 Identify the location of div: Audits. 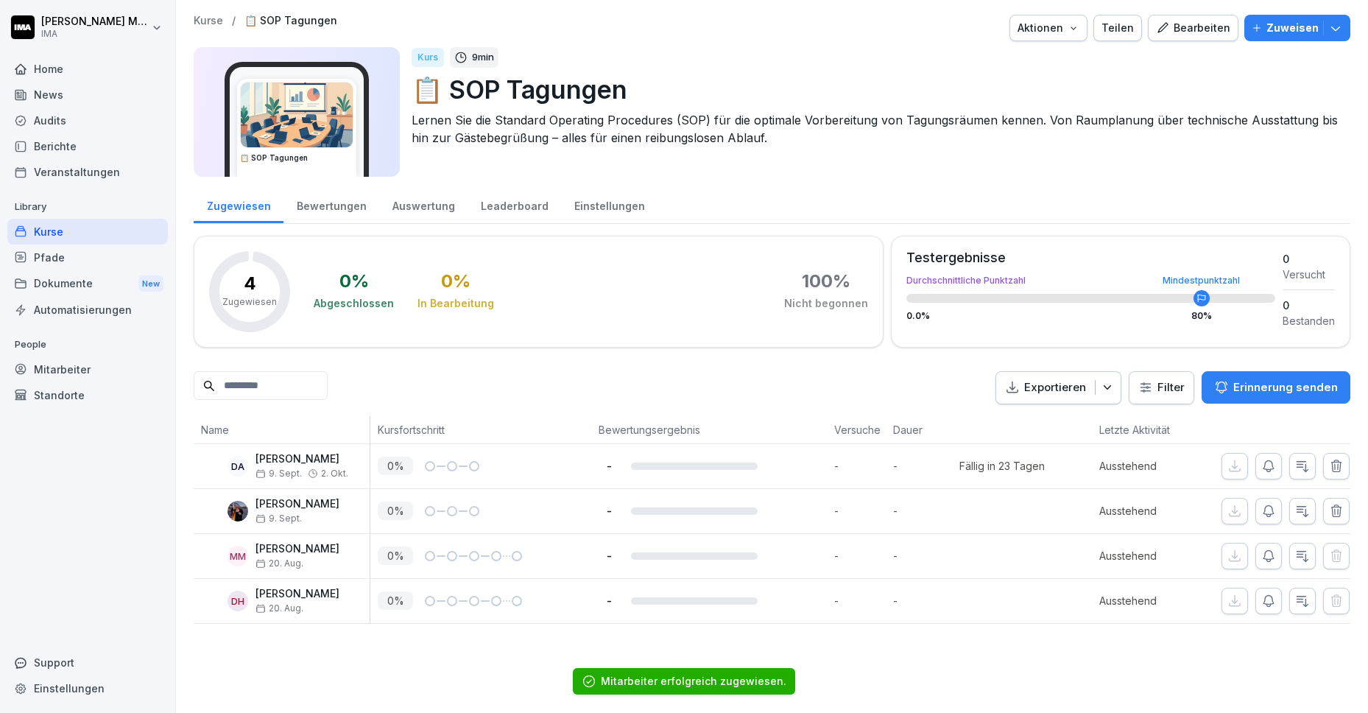
(88, 120).